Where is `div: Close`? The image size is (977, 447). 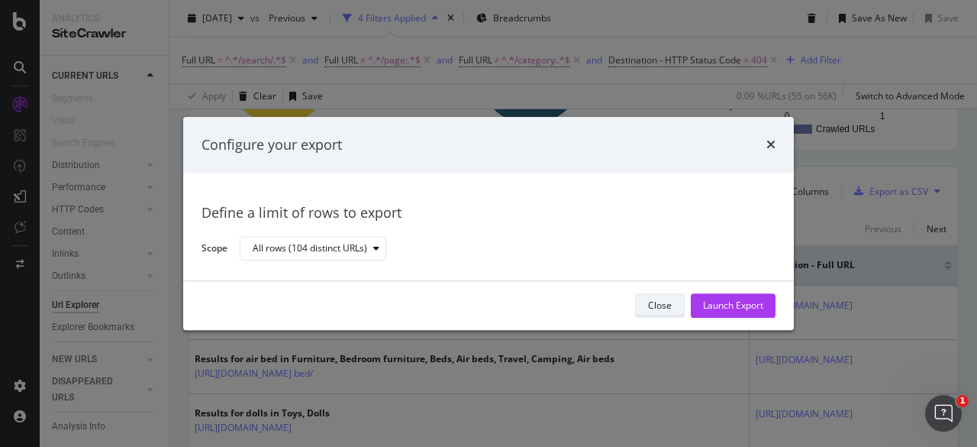
div: Close is located at coordinates (660, 305).